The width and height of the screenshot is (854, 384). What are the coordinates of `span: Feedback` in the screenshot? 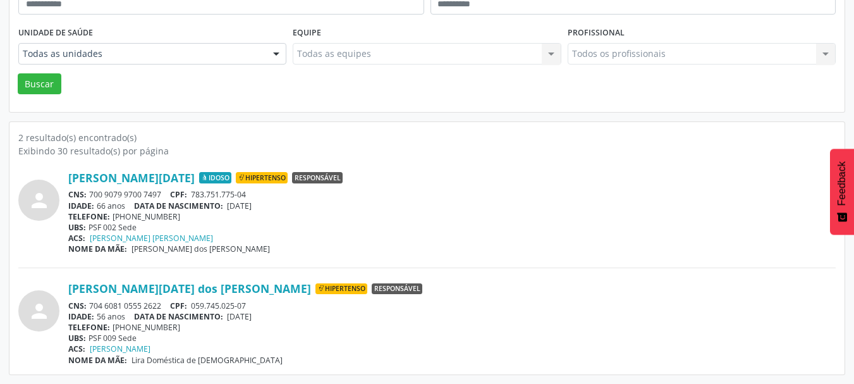 It's located at (842, 183).